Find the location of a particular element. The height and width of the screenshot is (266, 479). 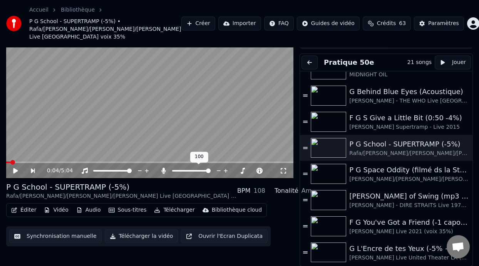

button: FAQ is located at coordinates (279, 24).